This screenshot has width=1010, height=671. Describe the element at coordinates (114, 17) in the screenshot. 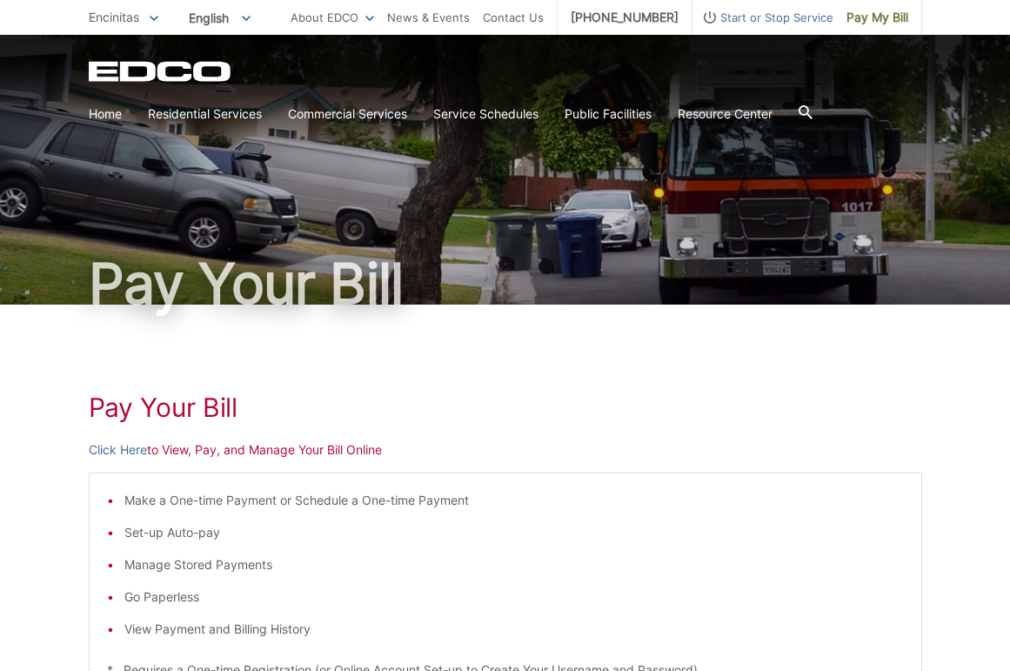

I see `span: Encinitas` at that location.